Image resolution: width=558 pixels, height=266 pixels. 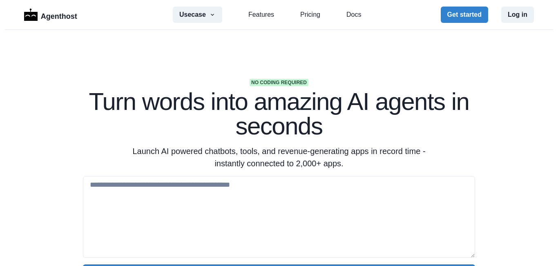 I want to click on button: Get started, so click(x=464, y=15).